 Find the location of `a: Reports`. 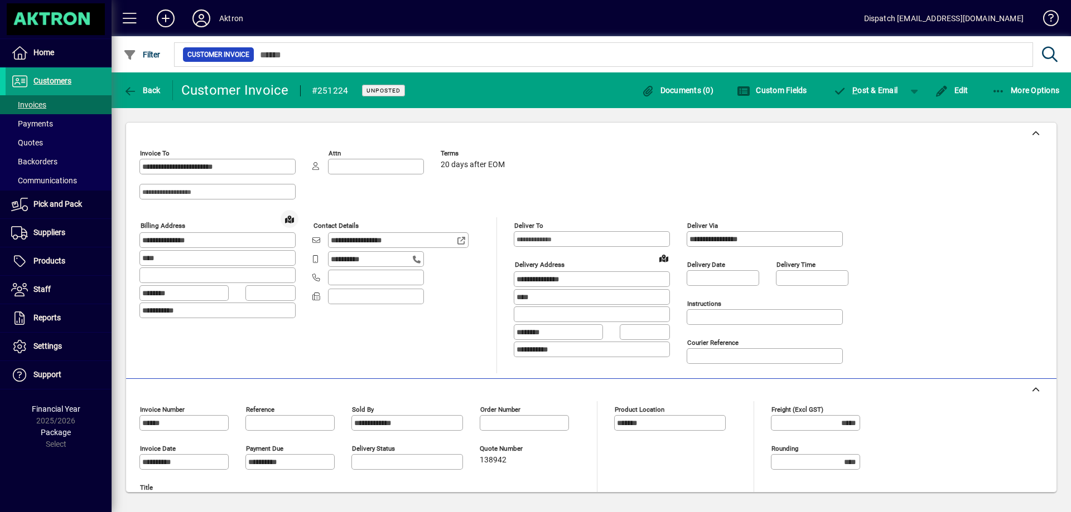

a: Reports is located at coordinates (59, 318).